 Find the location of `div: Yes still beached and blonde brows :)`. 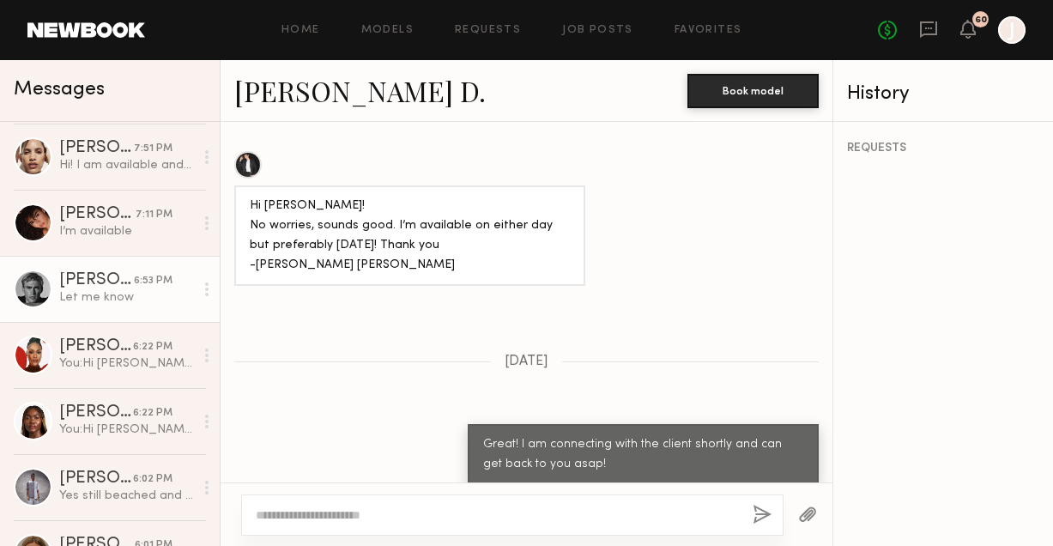

div: Yes still beached and blonde brows :) is located at coordinates (126, 495).